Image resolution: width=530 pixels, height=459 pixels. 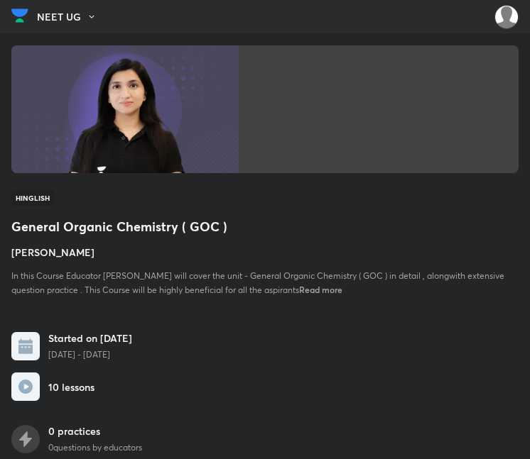 I want to click on img: Amisha Rani, so click(x=506, y=17).